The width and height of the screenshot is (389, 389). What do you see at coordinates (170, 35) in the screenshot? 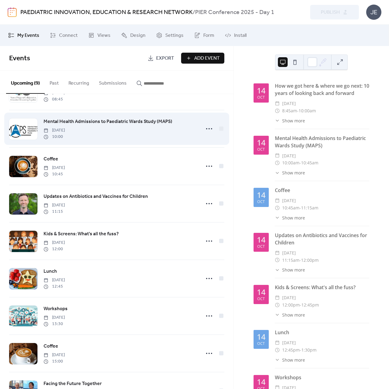
I see `a: Settings` at bounding box center [170, 35].